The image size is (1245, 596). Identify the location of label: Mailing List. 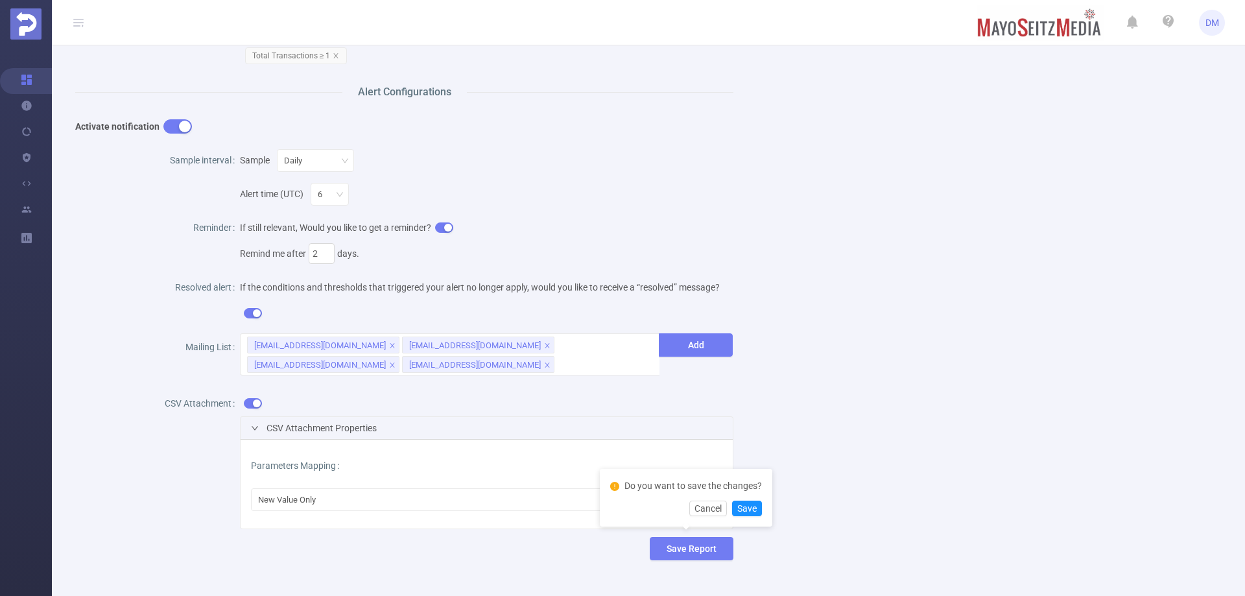
(213, 347).